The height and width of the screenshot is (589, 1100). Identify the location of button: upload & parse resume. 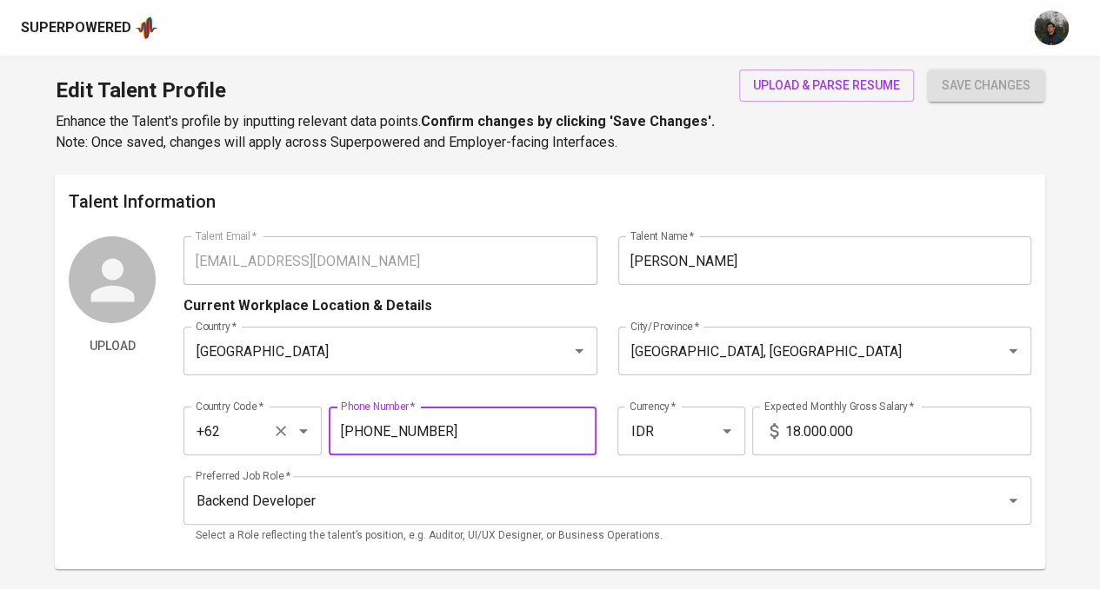
(826, 85).